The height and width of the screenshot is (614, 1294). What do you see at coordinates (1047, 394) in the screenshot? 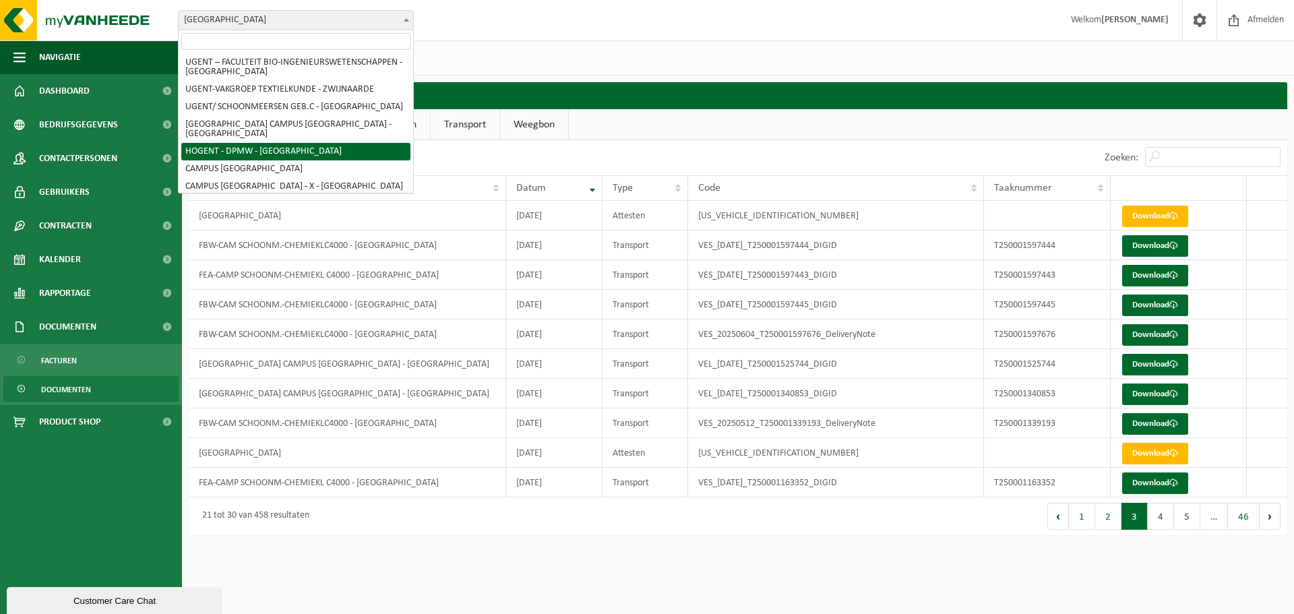
I see `td: T250001340853` at bounding box center [1047, 394].